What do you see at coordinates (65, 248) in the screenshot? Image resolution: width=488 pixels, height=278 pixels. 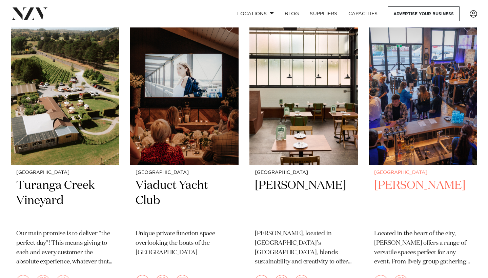 I see `p: Our main promise is to deliver ''the perfect day"! This means giving to each and every customer t...` at bounding box center [65, 248].